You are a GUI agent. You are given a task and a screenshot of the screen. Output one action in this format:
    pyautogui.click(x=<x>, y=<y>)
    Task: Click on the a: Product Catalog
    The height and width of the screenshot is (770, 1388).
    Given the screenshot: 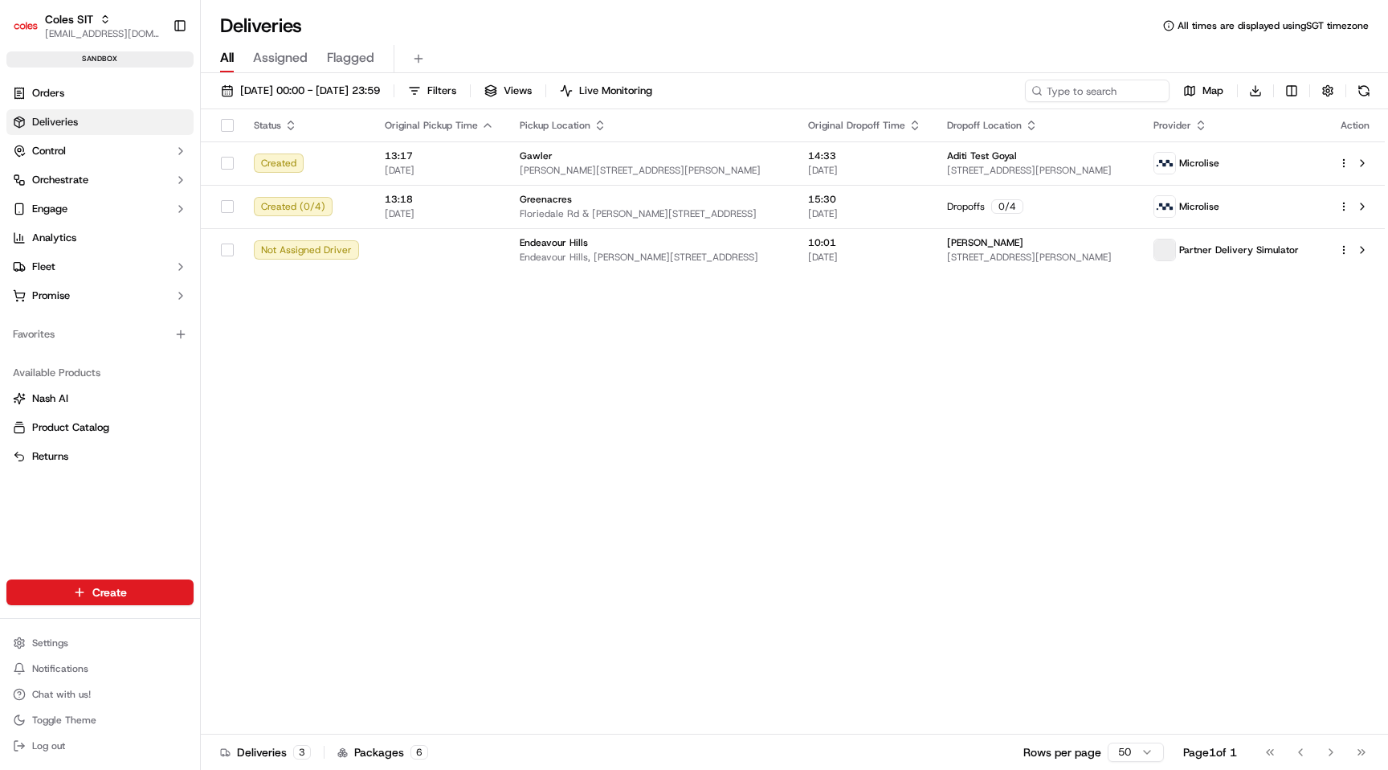 What is the action you would take?
    pyautogui.click(x=100, y=427)
    